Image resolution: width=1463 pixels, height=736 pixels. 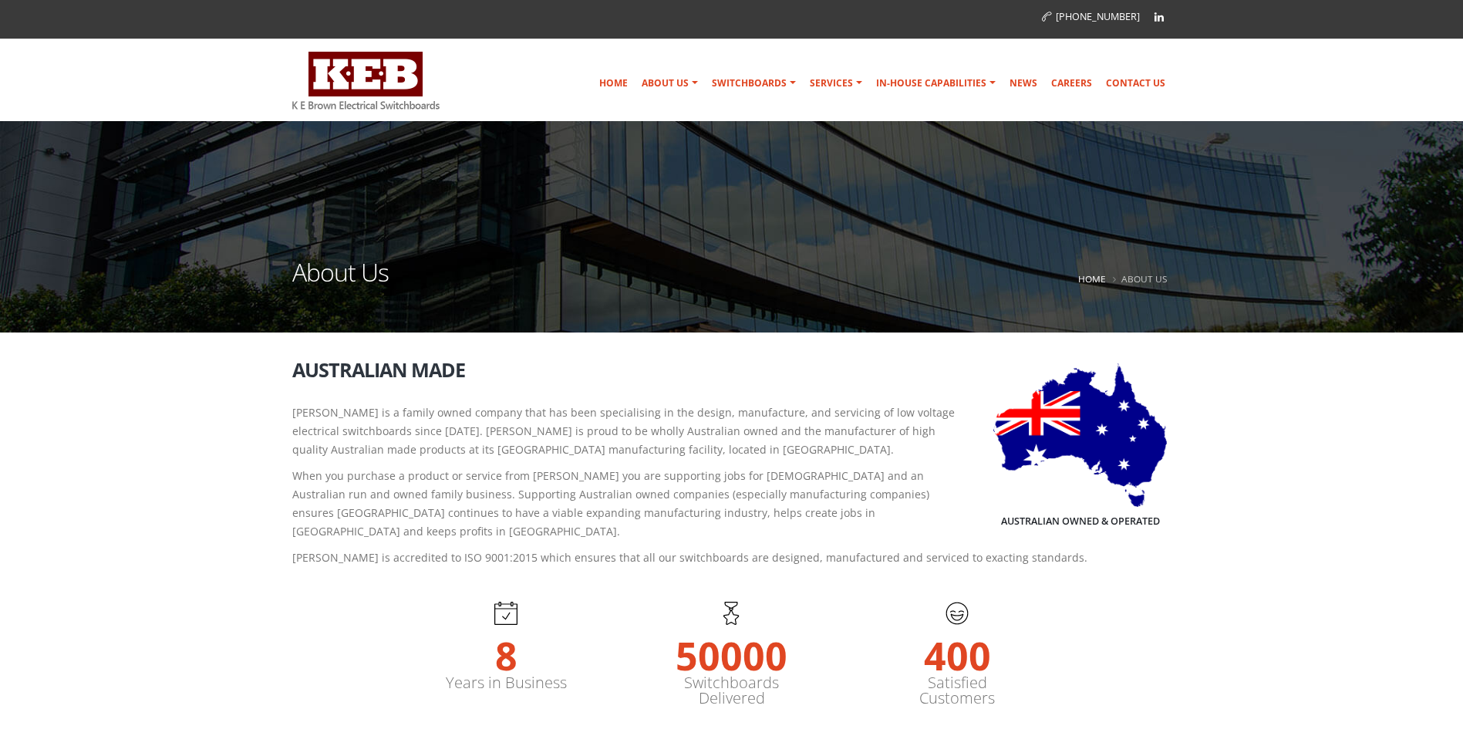 I want to click on h2: Australian Made, so click(x=732, y=369).